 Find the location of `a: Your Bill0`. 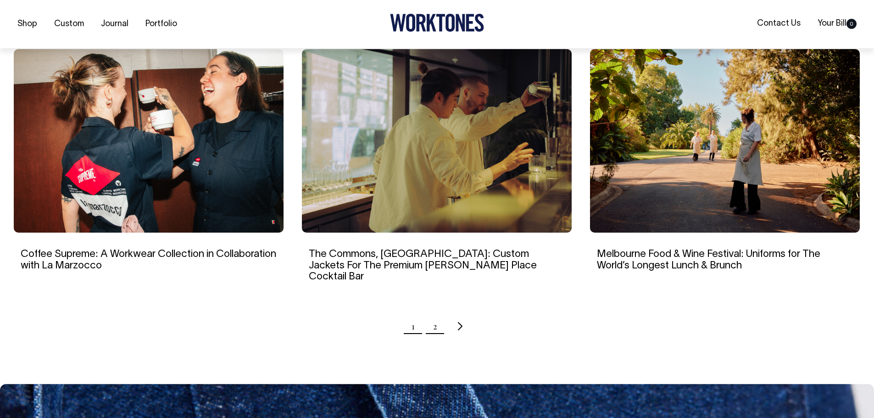

a: Your Bill0 is located at coordinates (837, 23).